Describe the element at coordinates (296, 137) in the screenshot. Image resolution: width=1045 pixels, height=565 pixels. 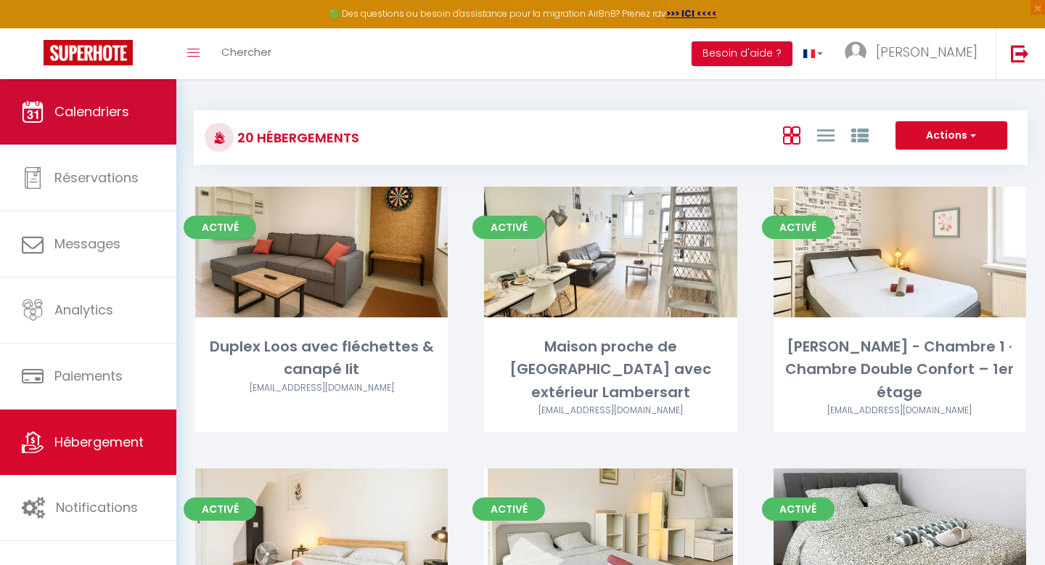
I see `h3: 20 Hébergements` at that location.